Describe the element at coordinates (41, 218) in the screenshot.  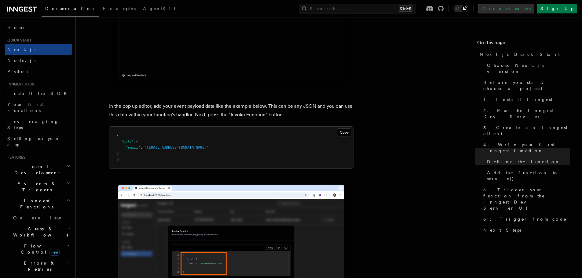
I see `a: Overview` at that location.